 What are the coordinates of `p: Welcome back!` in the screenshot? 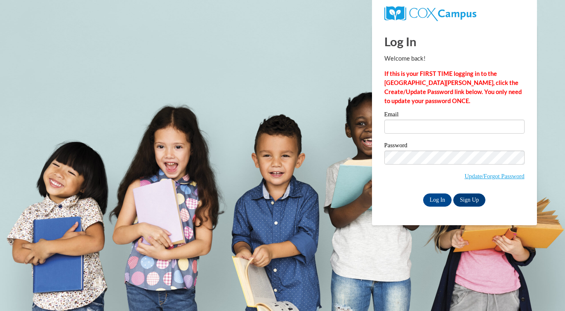 It's located at (455, 59).